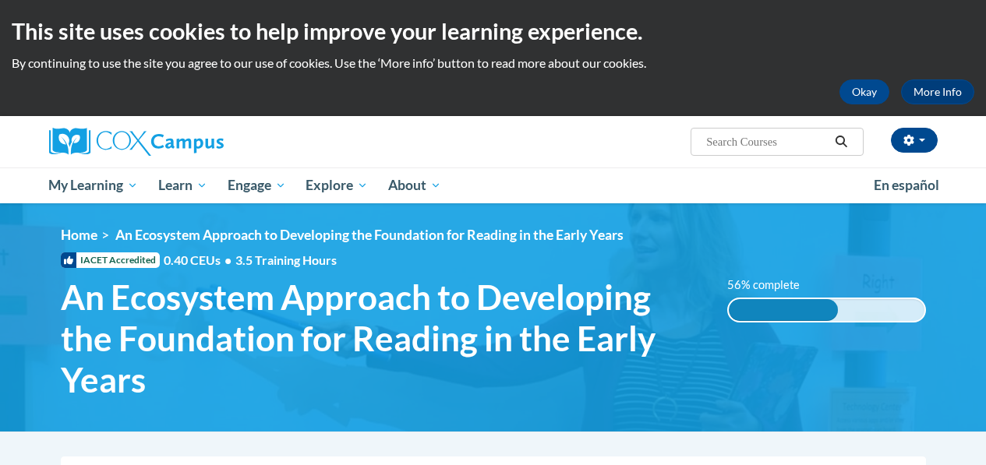  What do you see at coordinates (337, 185) in the screenshot?
I see `span: Explore` at bounding box center [337, 185].